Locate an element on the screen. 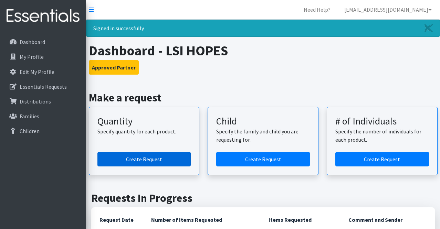 The width and height of the screenshot is (440, 229). p: Edit My Profile is located at coordinates (37, 72).